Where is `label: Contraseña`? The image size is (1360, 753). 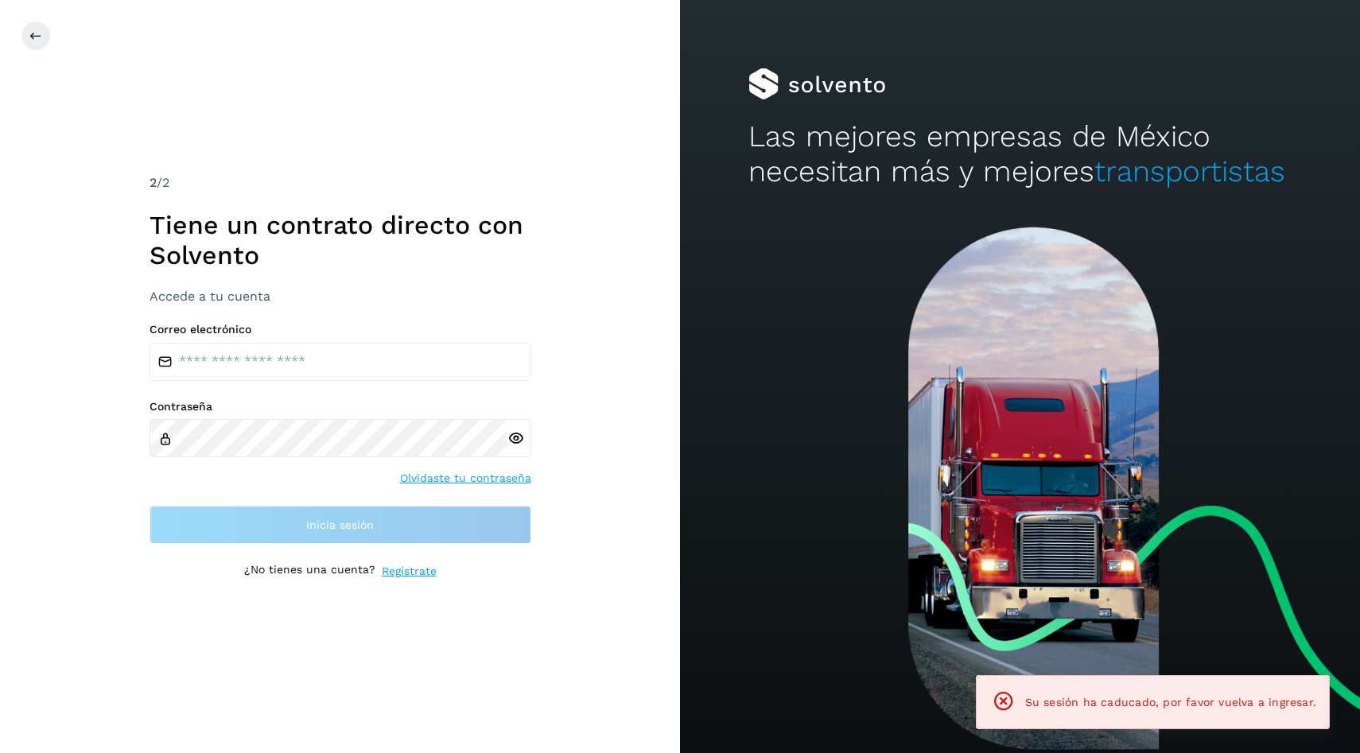 label: Contraseña is located at coordinates (340, 407).